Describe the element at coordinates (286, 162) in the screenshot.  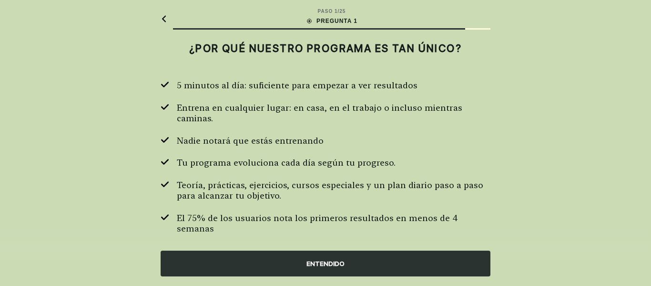
I see `font: Tu programa evoluciona cada día según tu progreso.` at that location.